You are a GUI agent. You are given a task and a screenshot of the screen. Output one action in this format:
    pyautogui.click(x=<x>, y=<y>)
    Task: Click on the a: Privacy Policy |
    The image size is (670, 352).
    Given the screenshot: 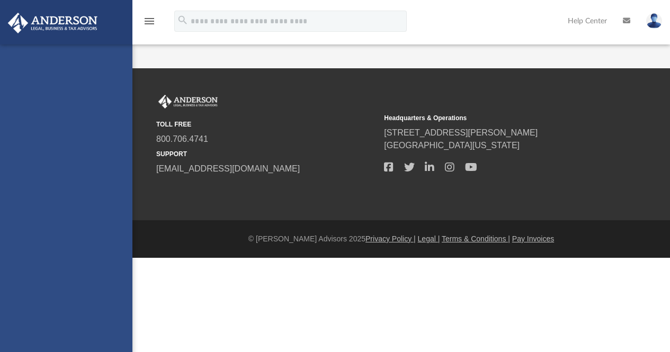 What is the action you would take?
    pyautogui.click(x=390, y=239)
    